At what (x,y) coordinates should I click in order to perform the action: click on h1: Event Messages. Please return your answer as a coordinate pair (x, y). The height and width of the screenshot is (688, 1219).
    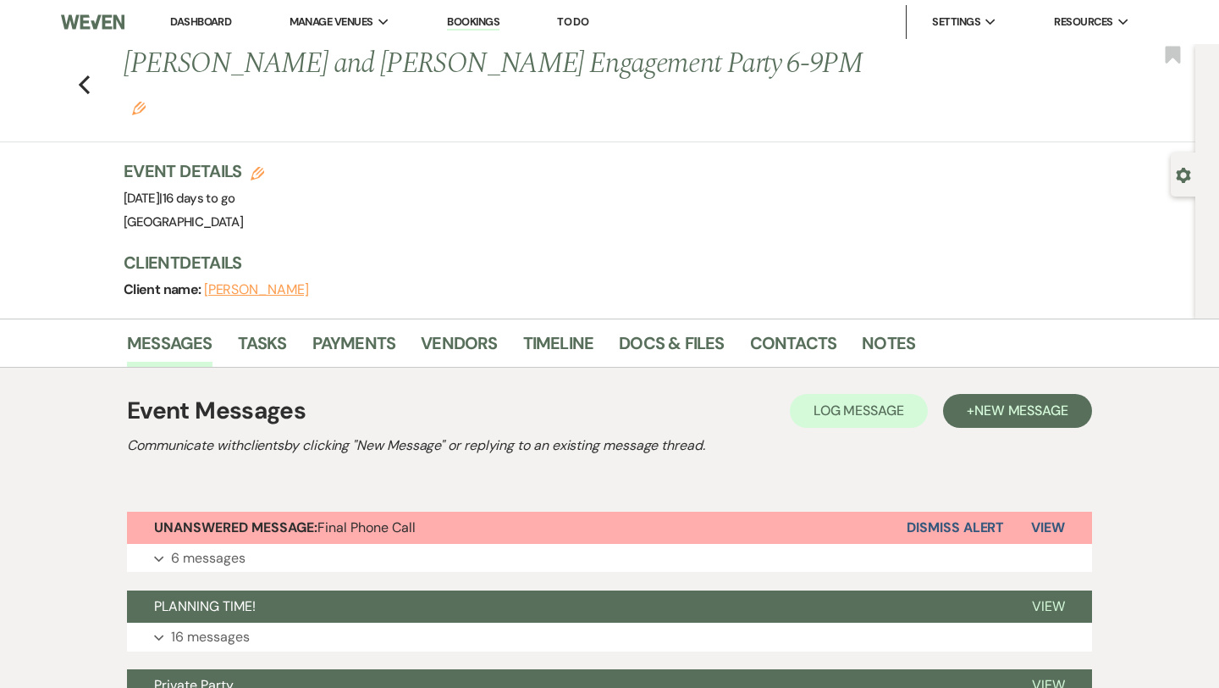
    Looking at the image, I should click on (216, 411).